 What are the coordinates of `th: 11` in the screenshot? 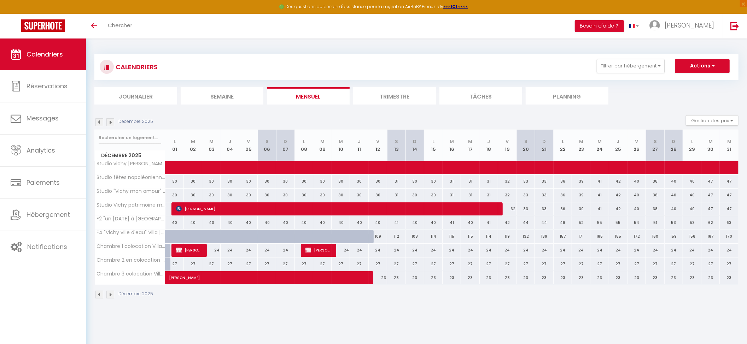 It's located at (359, 145).